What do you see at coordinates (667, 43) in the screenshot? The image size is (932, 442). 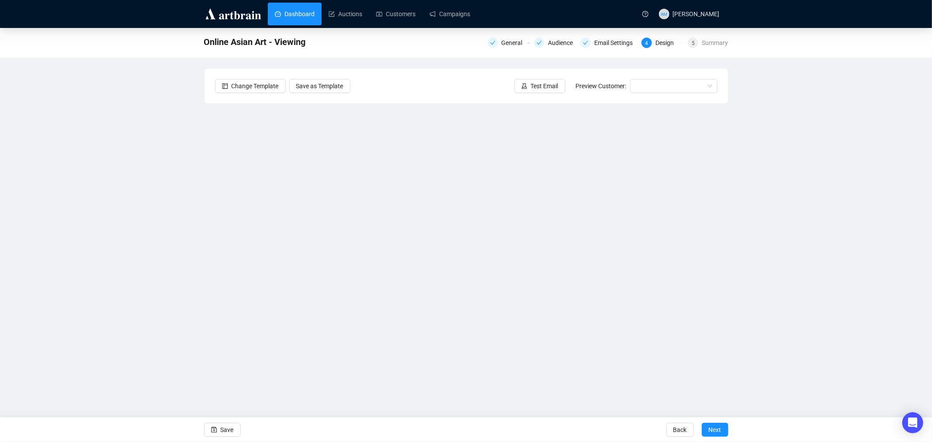 I see `div: Design` at bounding box center [667, 43].